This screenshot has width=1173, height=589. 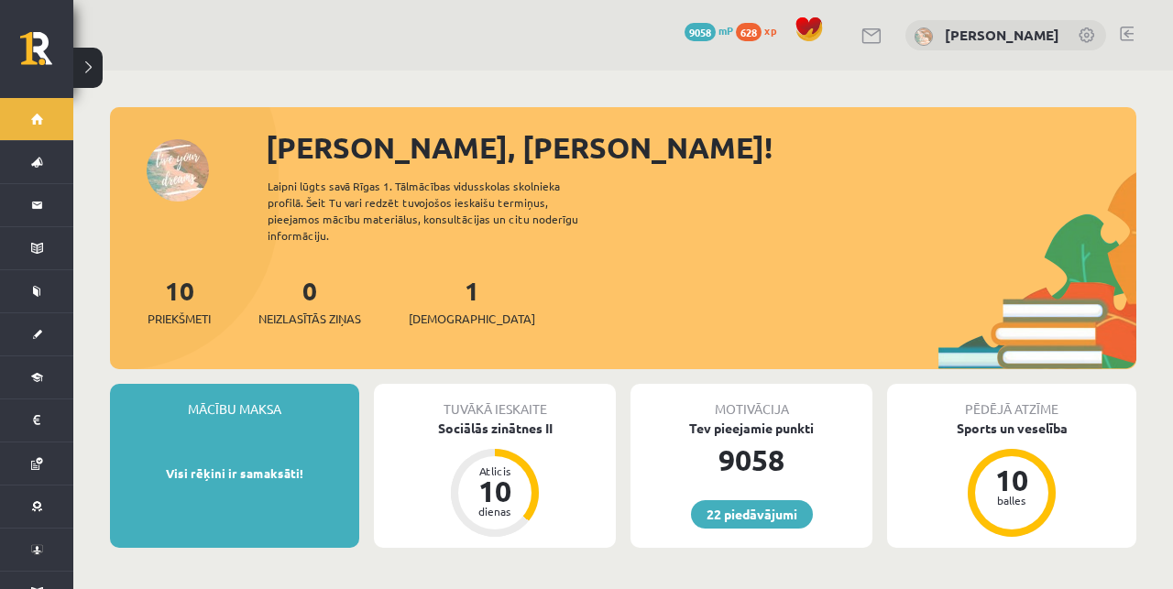 I want to click on a: 9058 mP, so click(x=709, y=30).